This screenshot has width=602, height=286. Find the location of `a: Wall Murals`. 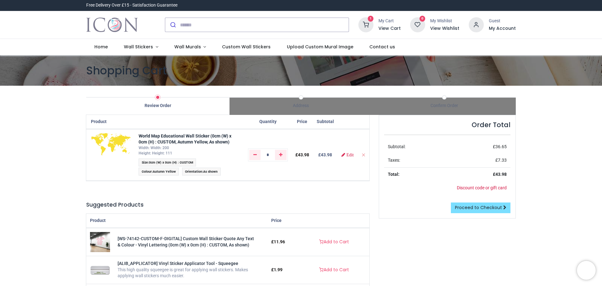

a: Wall Murals is located at coordinates (190, 47).